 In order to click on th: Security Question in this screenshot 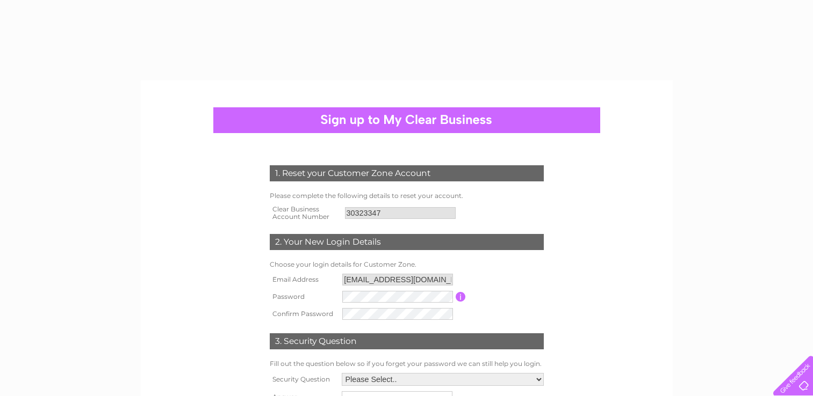, I will do `click(303, 380)`.